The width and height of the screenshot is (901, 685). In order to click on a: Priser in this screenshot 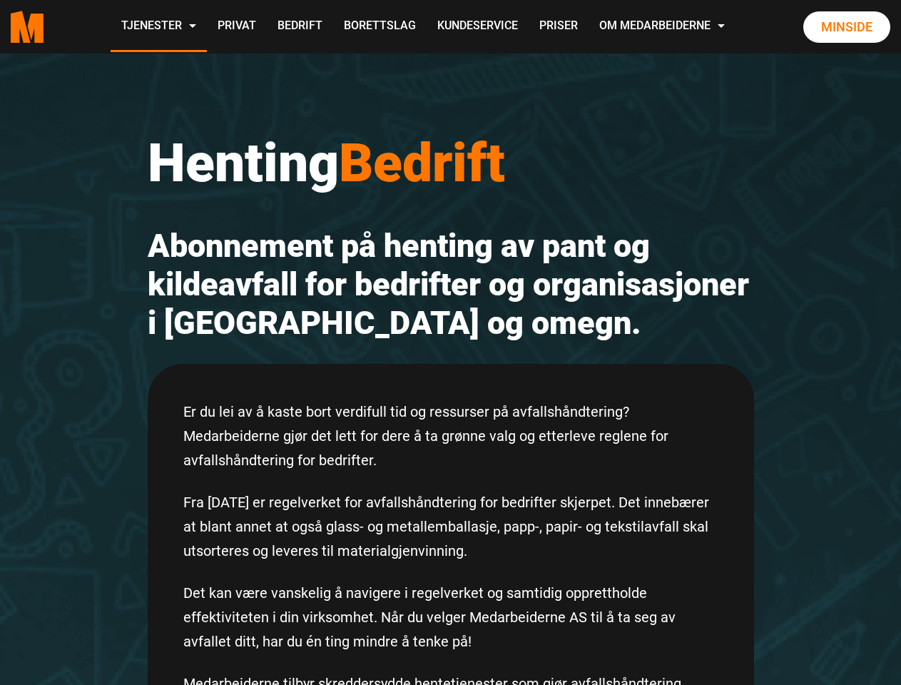, I will do `click(558, 26)`.